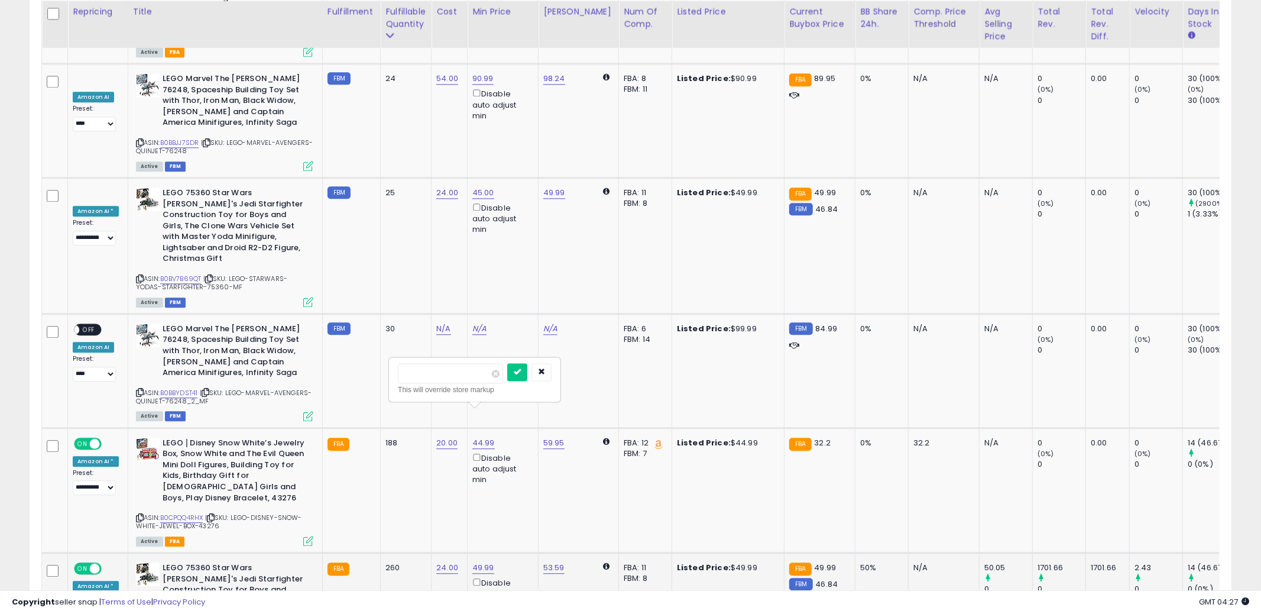  I want to click on div: Comp. Price Threshold, so click(944, 18).